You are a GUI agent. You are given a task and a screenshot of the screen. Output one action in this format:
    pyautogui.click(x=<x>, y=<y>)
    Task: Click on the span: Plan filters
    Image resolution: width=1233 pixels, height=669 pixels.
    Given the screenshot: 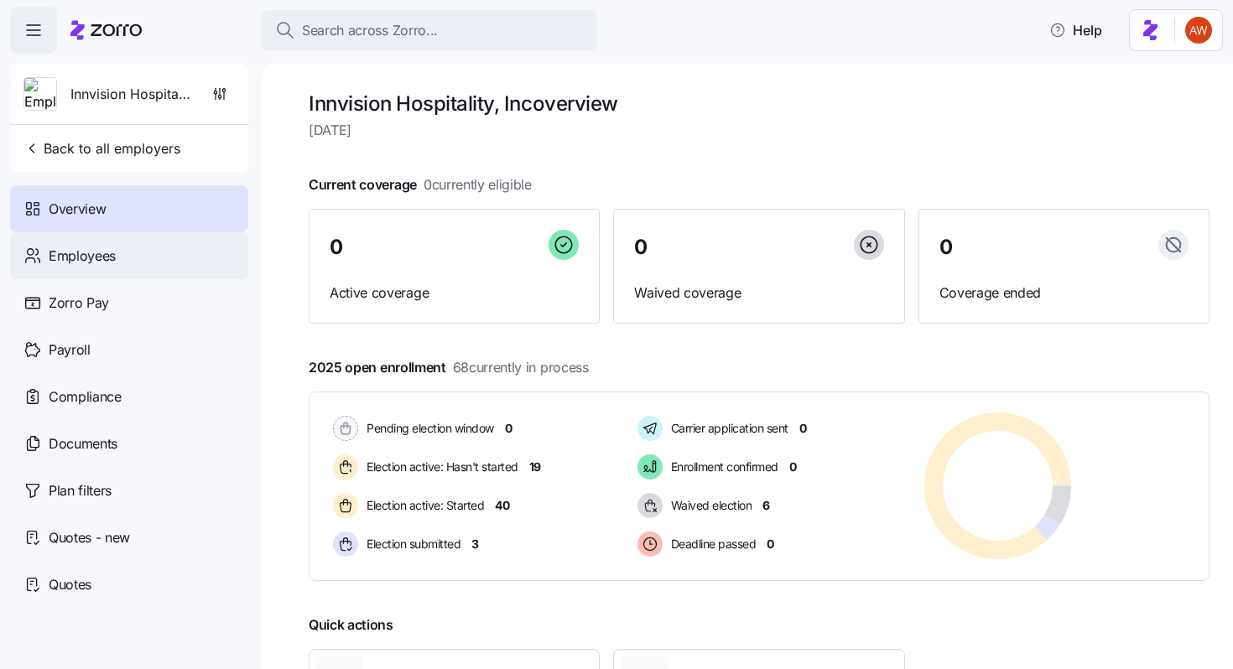 What is the action you would take?
    pyautogui.click(x=80, y=491)
    